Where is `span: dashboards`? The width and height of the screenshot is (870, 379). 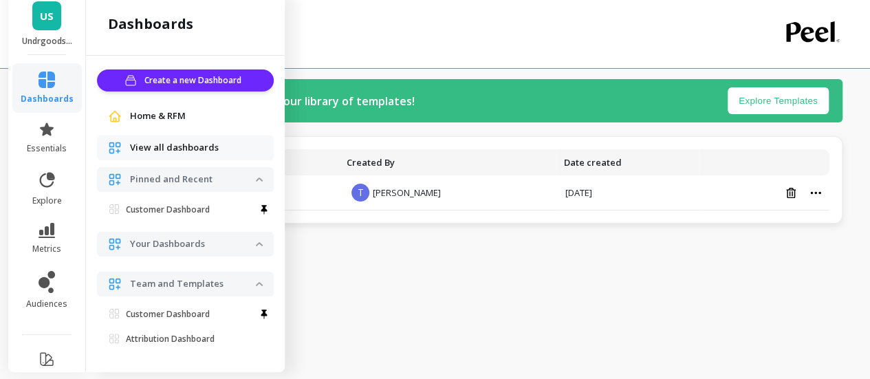 span: dashboards is located at coordinates (47, 99).